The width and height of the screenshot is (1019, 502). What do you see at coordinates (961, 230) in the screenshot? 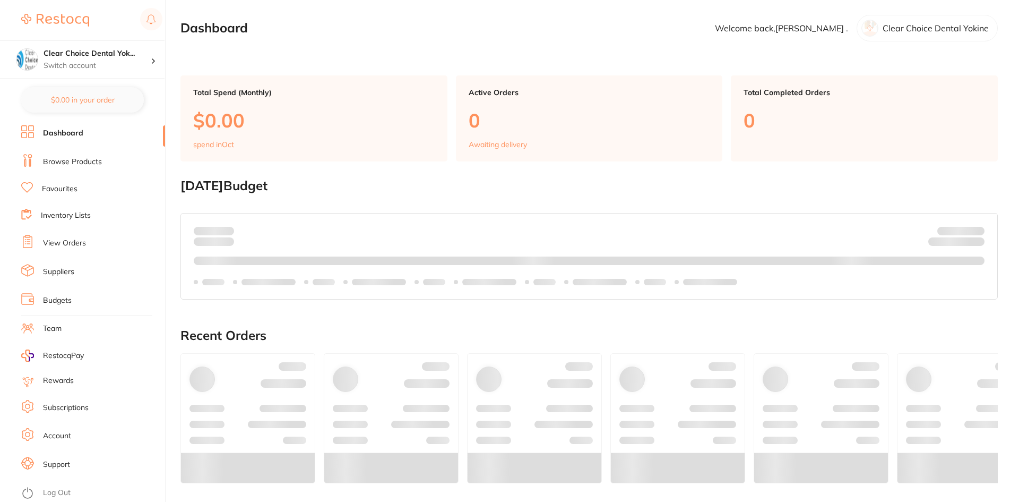
I see `p: Budget:` at bounding box center [961, 230].